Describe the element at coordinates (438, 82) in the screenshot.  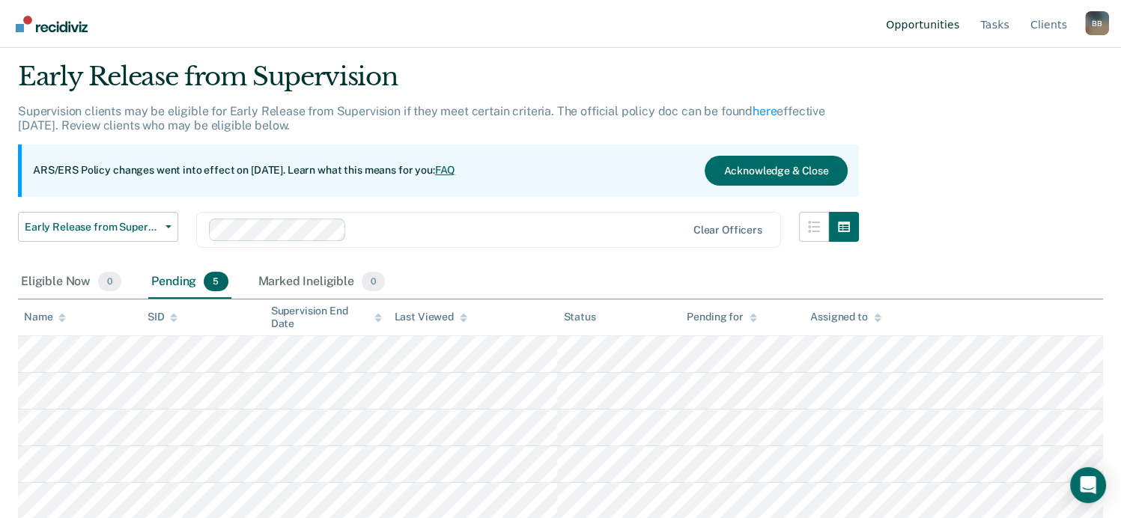
I see `div: Early Release from Supervision` at that location.